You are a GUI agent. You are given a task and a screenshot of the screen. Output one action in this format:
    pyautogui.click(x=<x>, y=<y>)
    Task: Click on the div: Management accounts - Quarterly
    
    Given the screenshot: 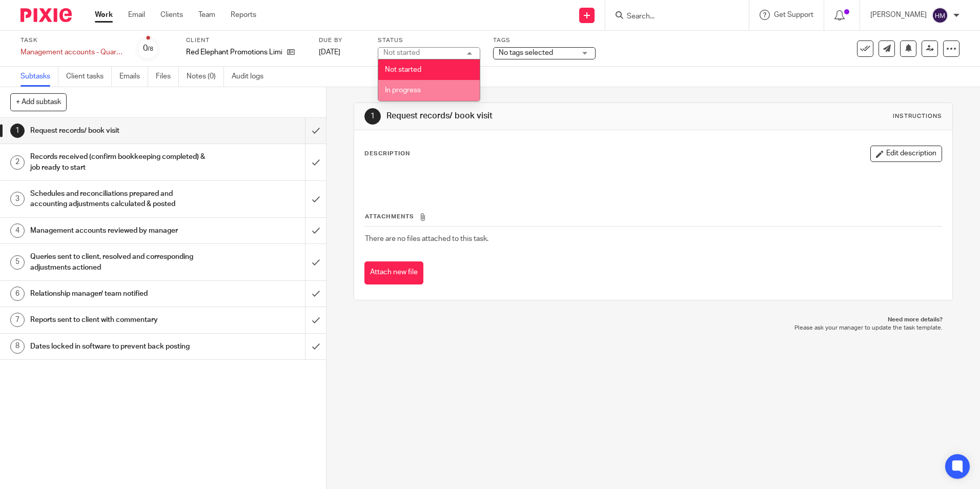 What is the action you would take?
    pyautogui.click(x=72, y=52)
    